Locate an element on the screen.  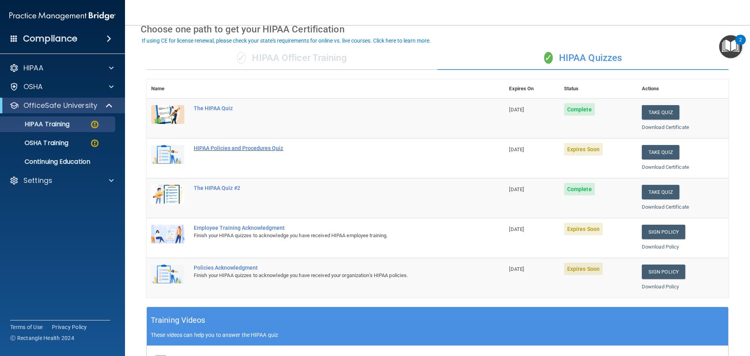
a: HIPAA is located at coordinates (61, 68).